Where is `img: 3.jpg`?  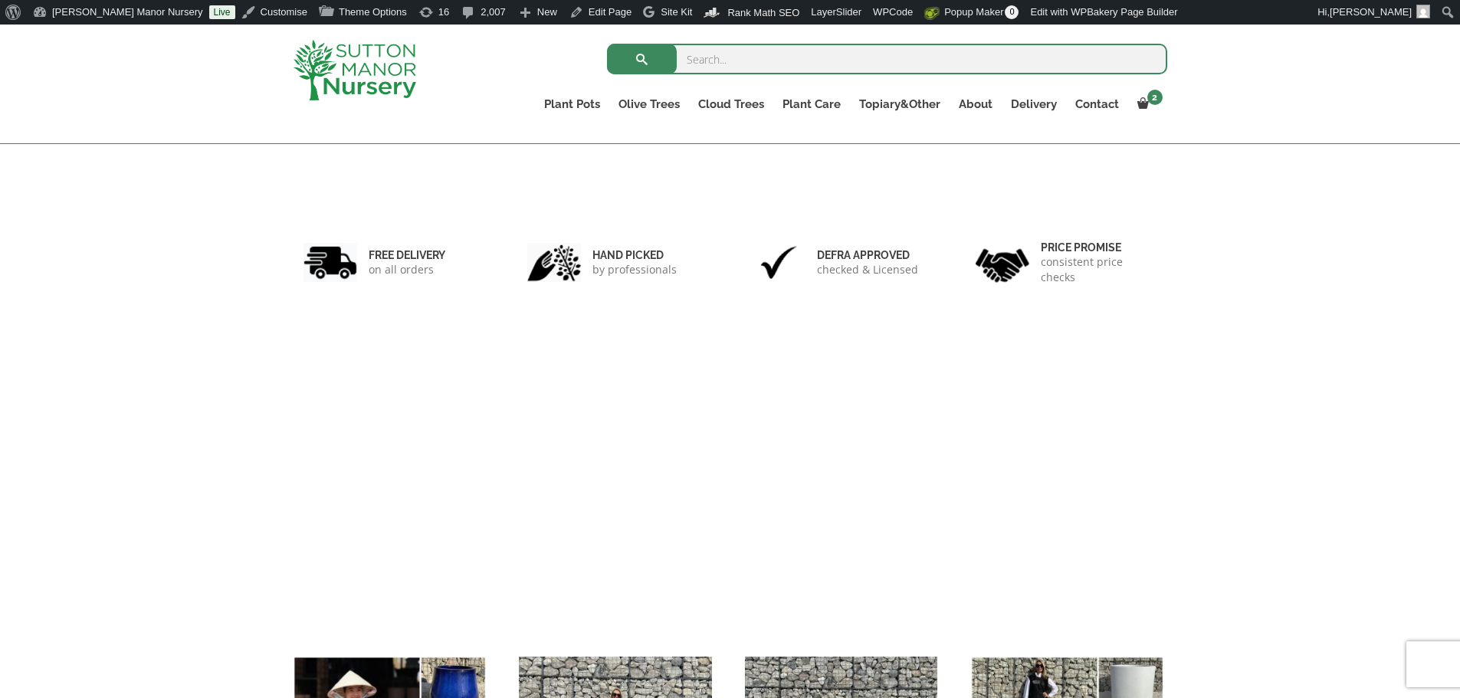
img: 3.jpg is located at coordinates (779, 262).